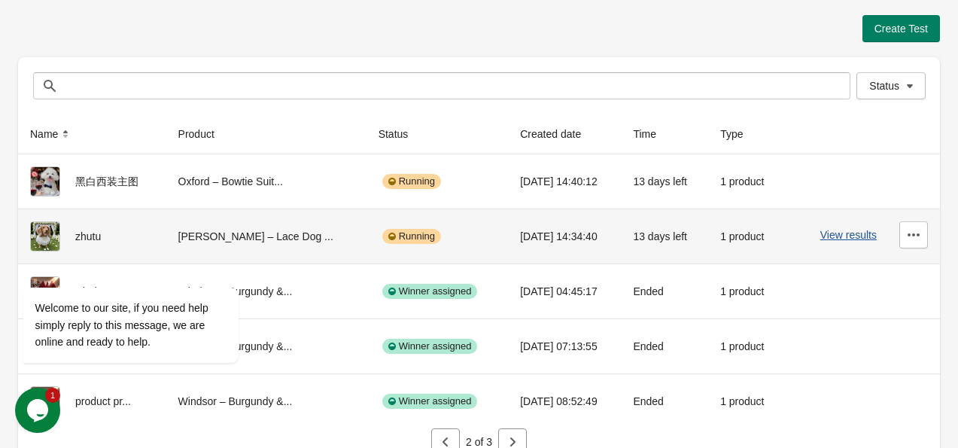 This screenshot has height=448, width=958. Describe the element at coordinates (901, 29) in the screenshot. I see `span: Create Test` at that location.